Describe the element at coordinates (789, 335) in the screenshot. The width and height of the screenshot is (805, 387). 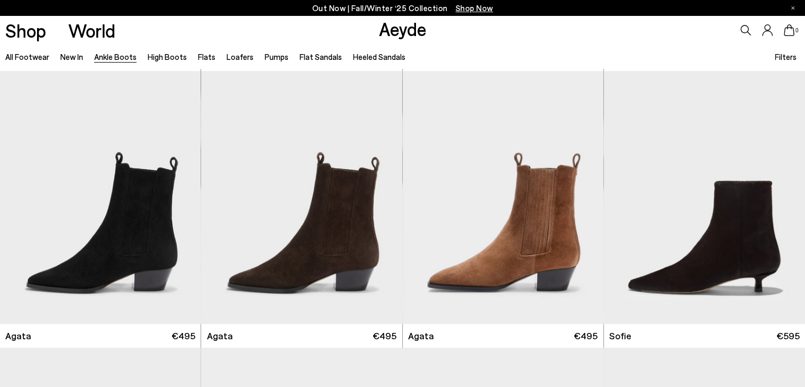
I see `span: €595` at that location.